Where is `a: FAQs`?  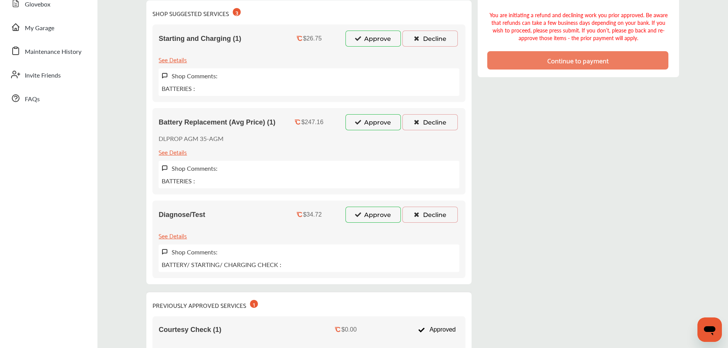 a: FAQs is located at coordinates (48, 98).